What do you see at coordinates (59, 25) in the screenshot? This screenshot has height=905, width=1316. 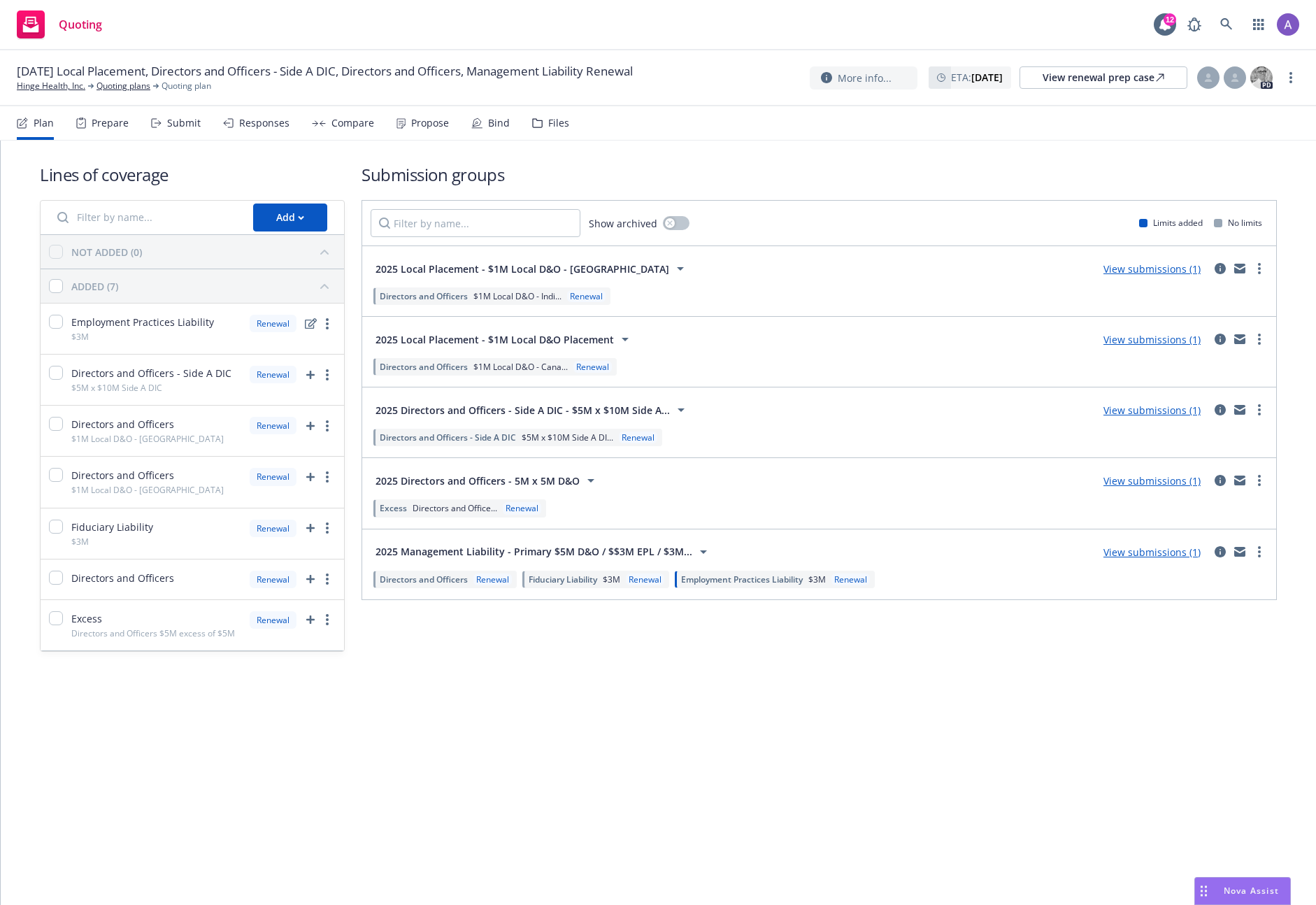 I see `a: Quoting` at bounding box center [59, 25].